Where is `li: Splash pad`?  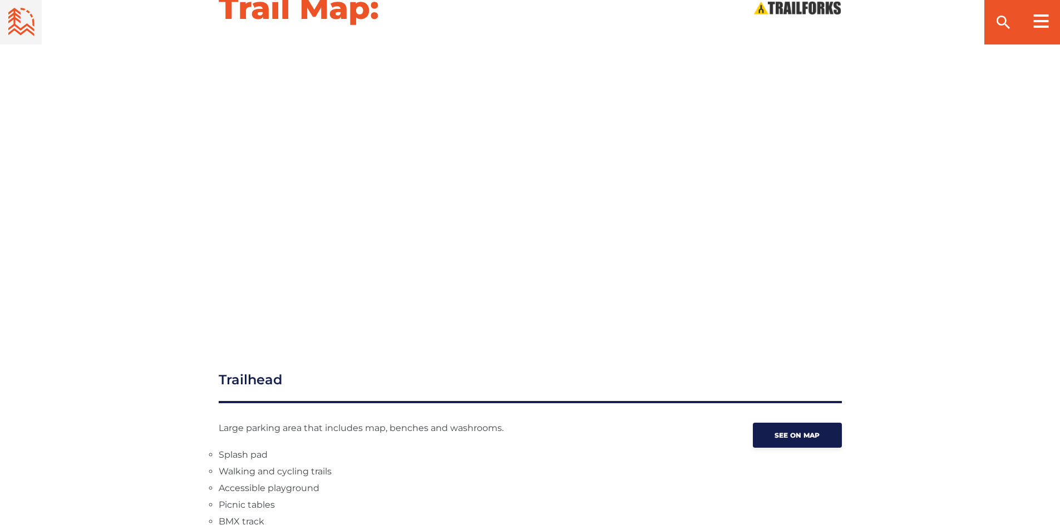
li: Splash pad is located at coordinates (449, 455).